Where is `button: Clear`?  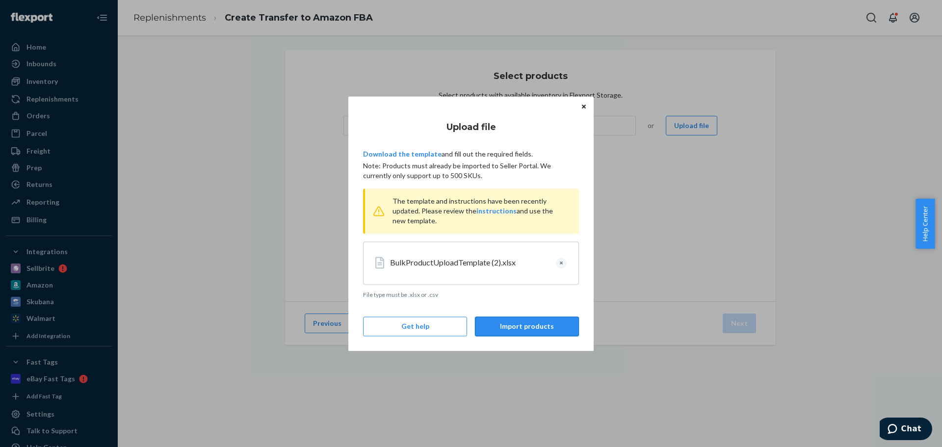
button: Clear is located at coordinates (561, 263).